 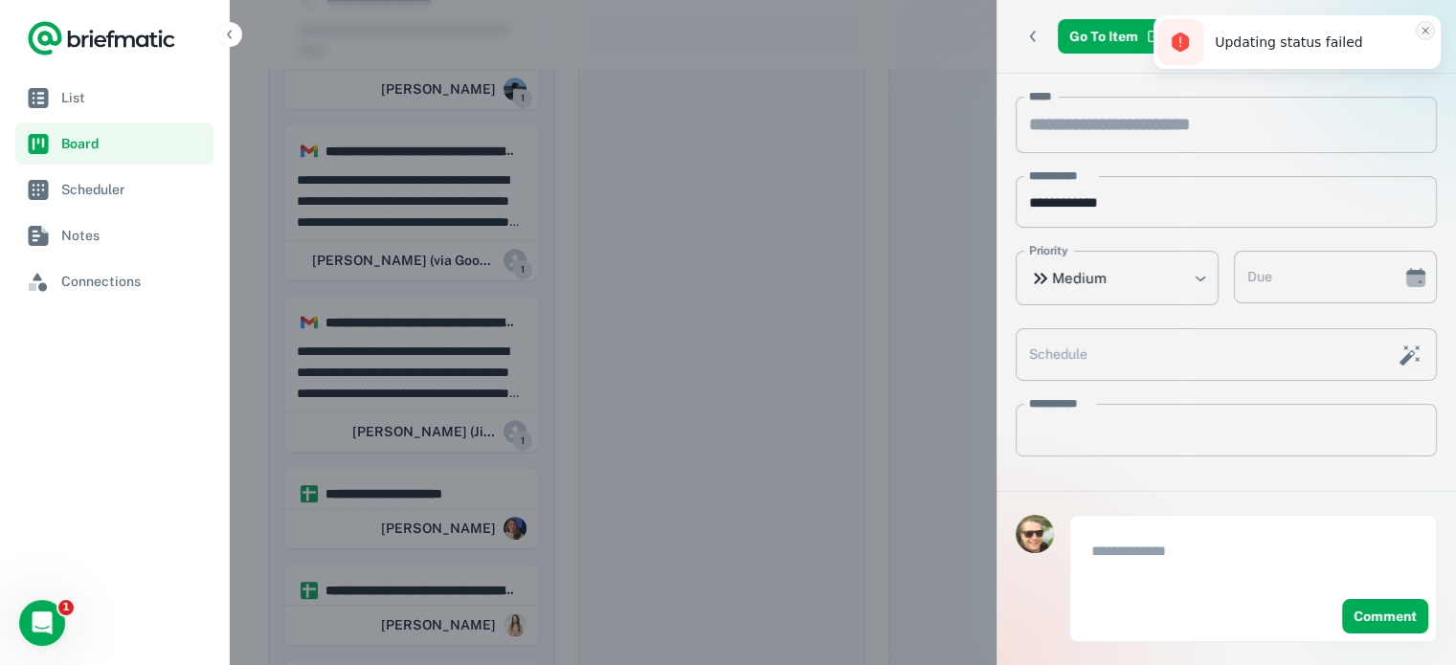 What do you see at coordinates (1308, 42) in the screenshot?
I see `div: Updating status failed` at bounding box center [1308, 42].